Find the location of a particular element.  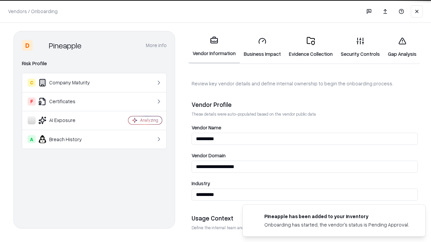

a: Gap Analysis is located at coordinates (402, 47).